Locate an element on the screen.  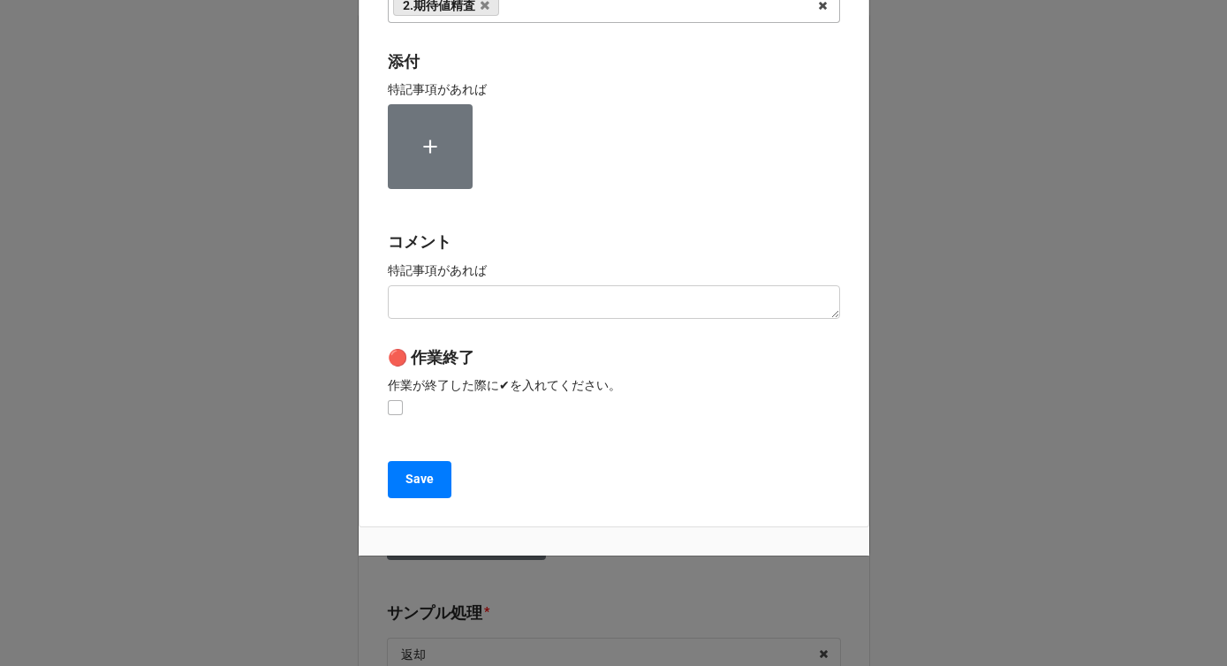
b: Save is located at coordinates (420, 479).